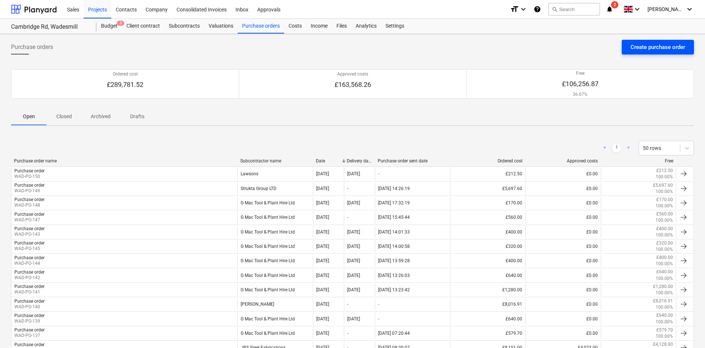  What do you see at coordinates (366, 26) in the screenshot?
I see `a: Analytics` at bounding box center [366, 26].